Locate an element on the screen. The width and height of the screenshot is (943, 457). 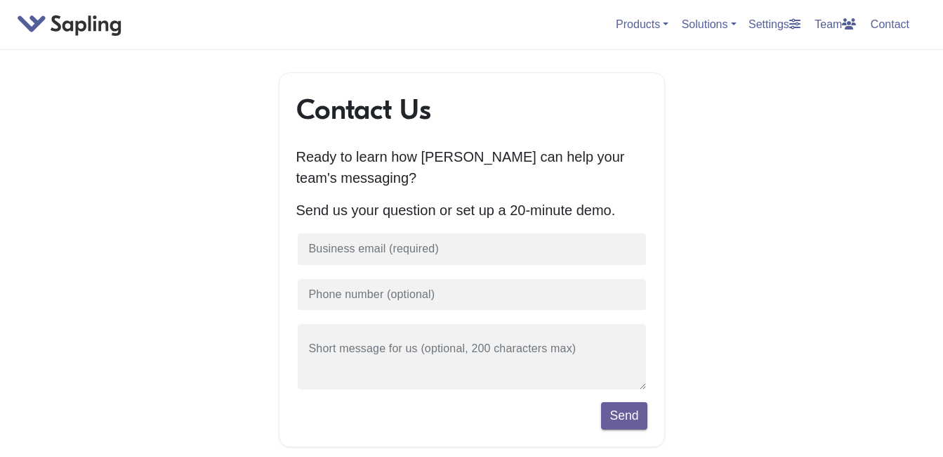
h1: Contact Us is located at coordinates (472, 110).